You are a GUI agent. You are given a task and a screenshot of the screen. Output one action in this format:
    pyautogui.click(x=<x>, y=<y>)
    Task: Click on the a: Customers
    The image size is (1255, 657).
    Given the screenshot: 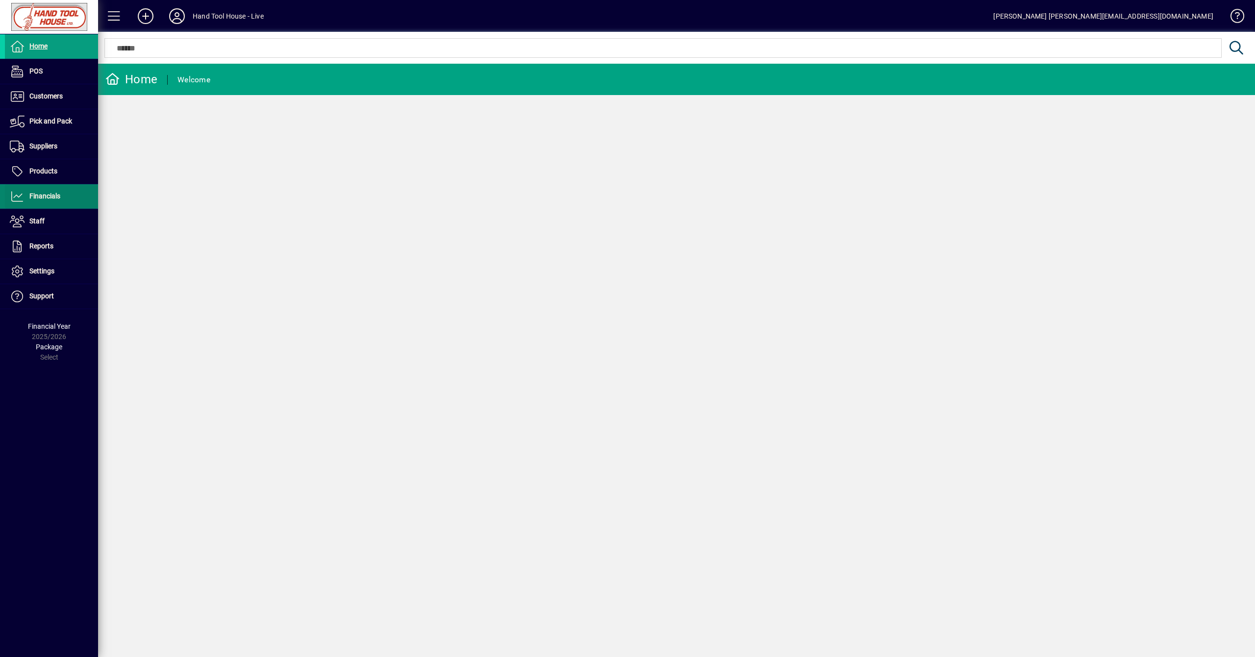 What is the action you would take?
    pyautogui.click(x=51, y=97)
    